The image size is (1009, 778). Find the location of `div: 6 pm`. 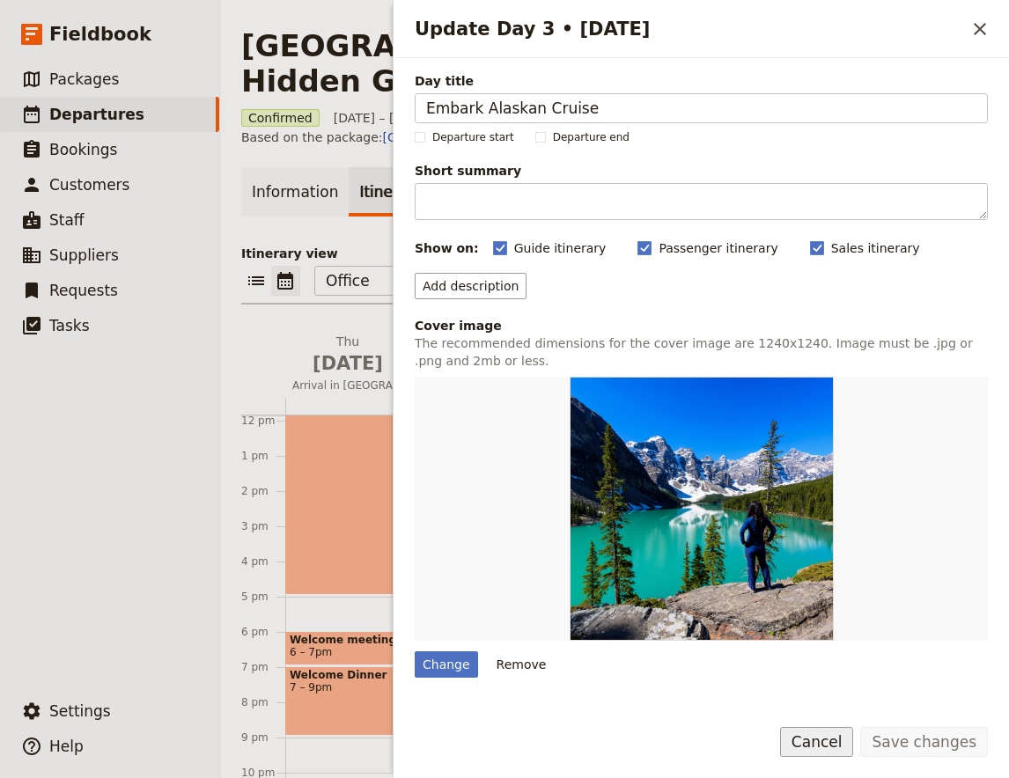

div: 6 pm is located at coordinates (263, 632).